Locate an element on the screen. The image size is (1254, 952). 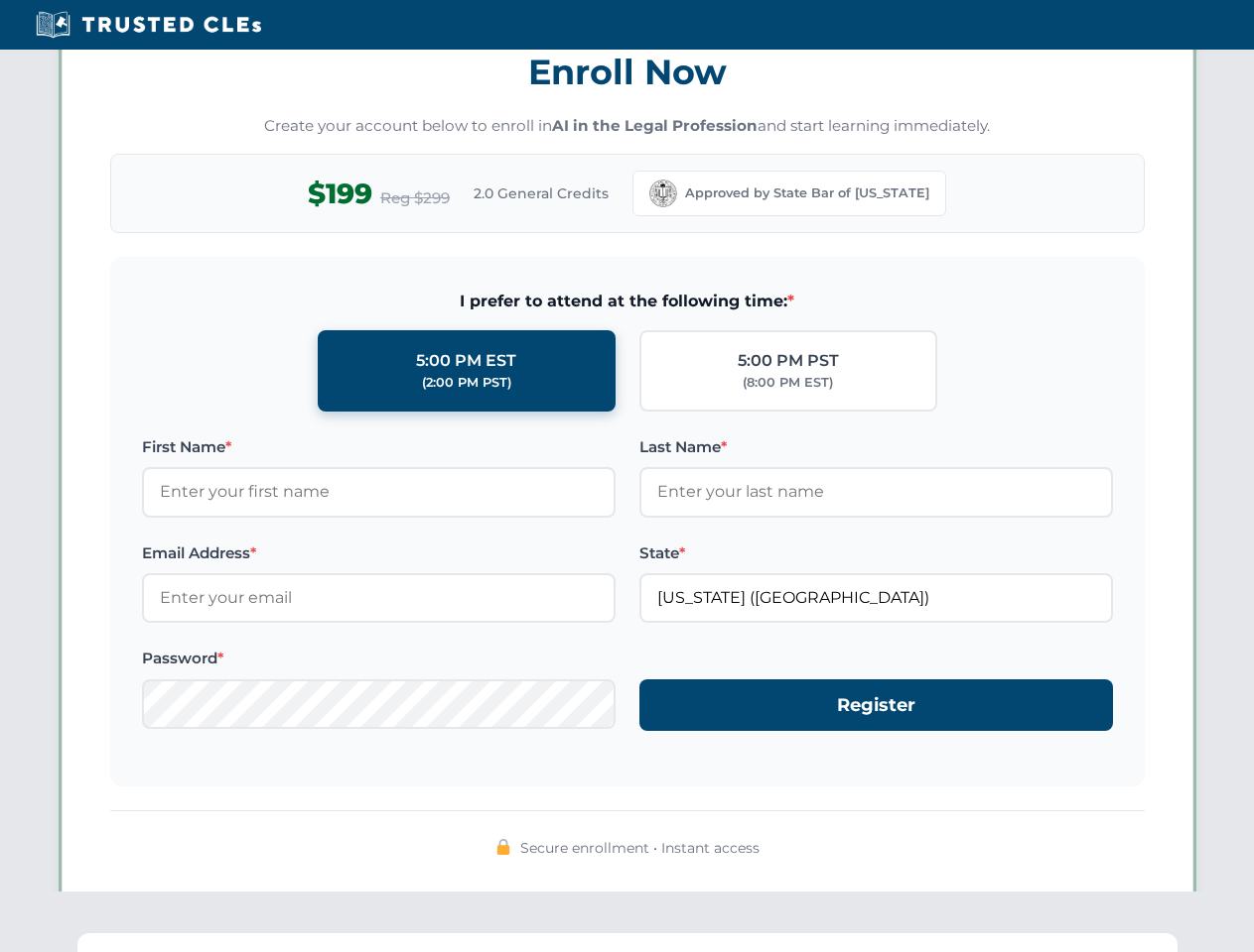
input: Enter your last name is located at coordinates (876, 492).